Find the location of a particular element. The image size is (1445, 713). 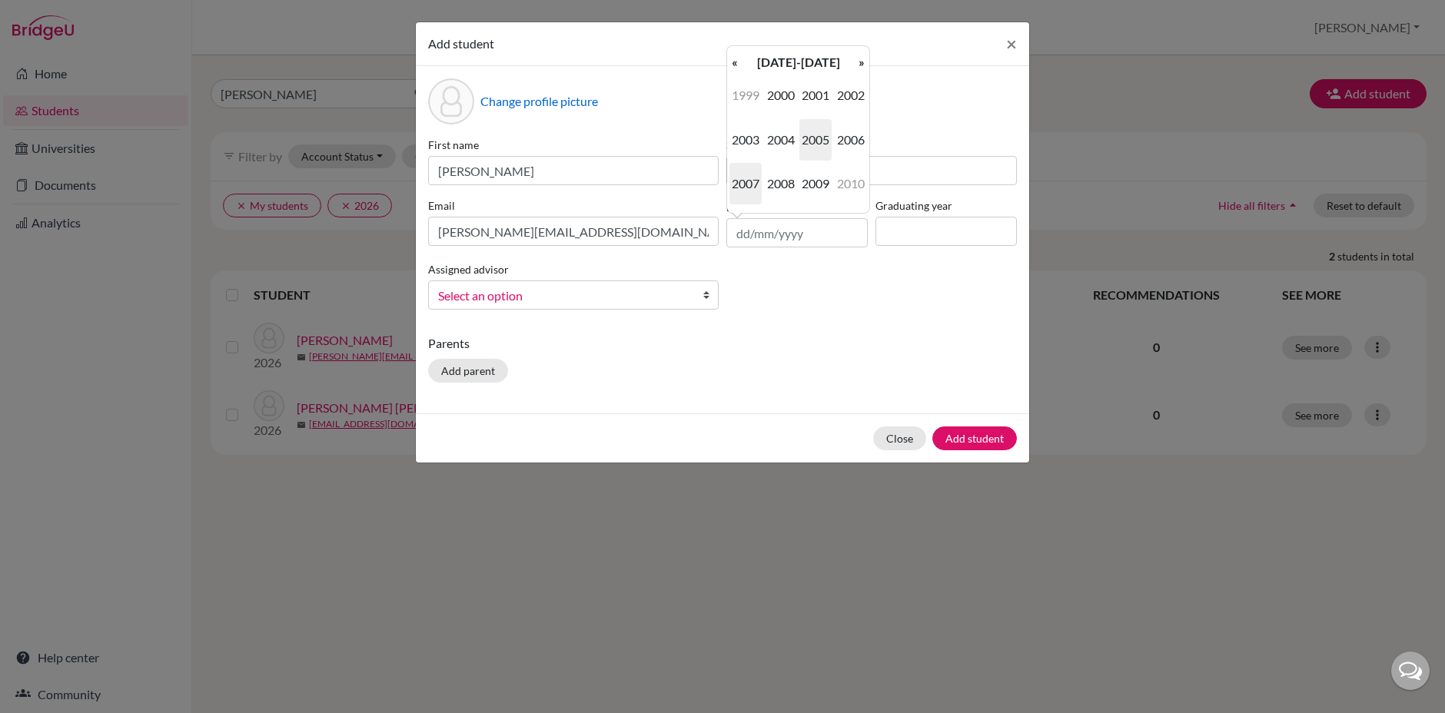

span: 2006 is located at coordinates (851, 140).